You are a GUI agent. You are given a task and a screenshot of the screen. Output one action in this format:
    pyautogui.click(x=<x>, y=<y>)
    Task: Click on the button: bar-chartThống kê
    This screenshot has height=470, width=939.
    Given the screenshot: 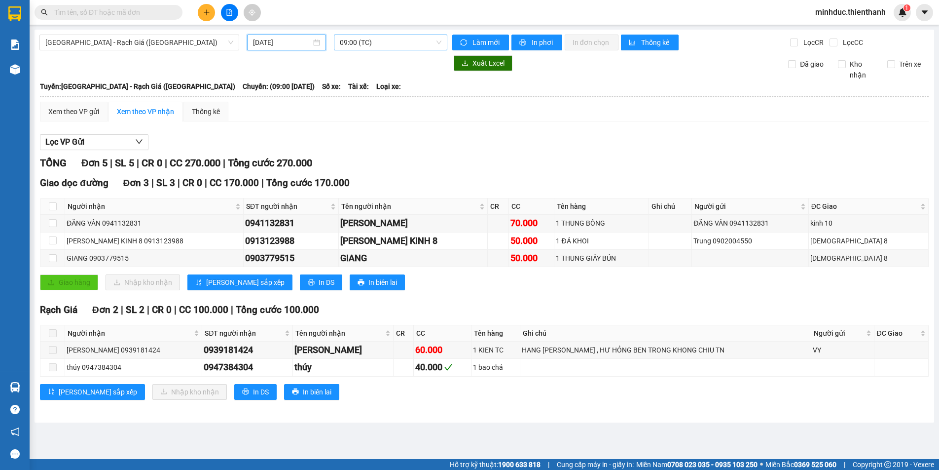 What is the action you would take?
    pyautogui.click(x=650, y=42)
    